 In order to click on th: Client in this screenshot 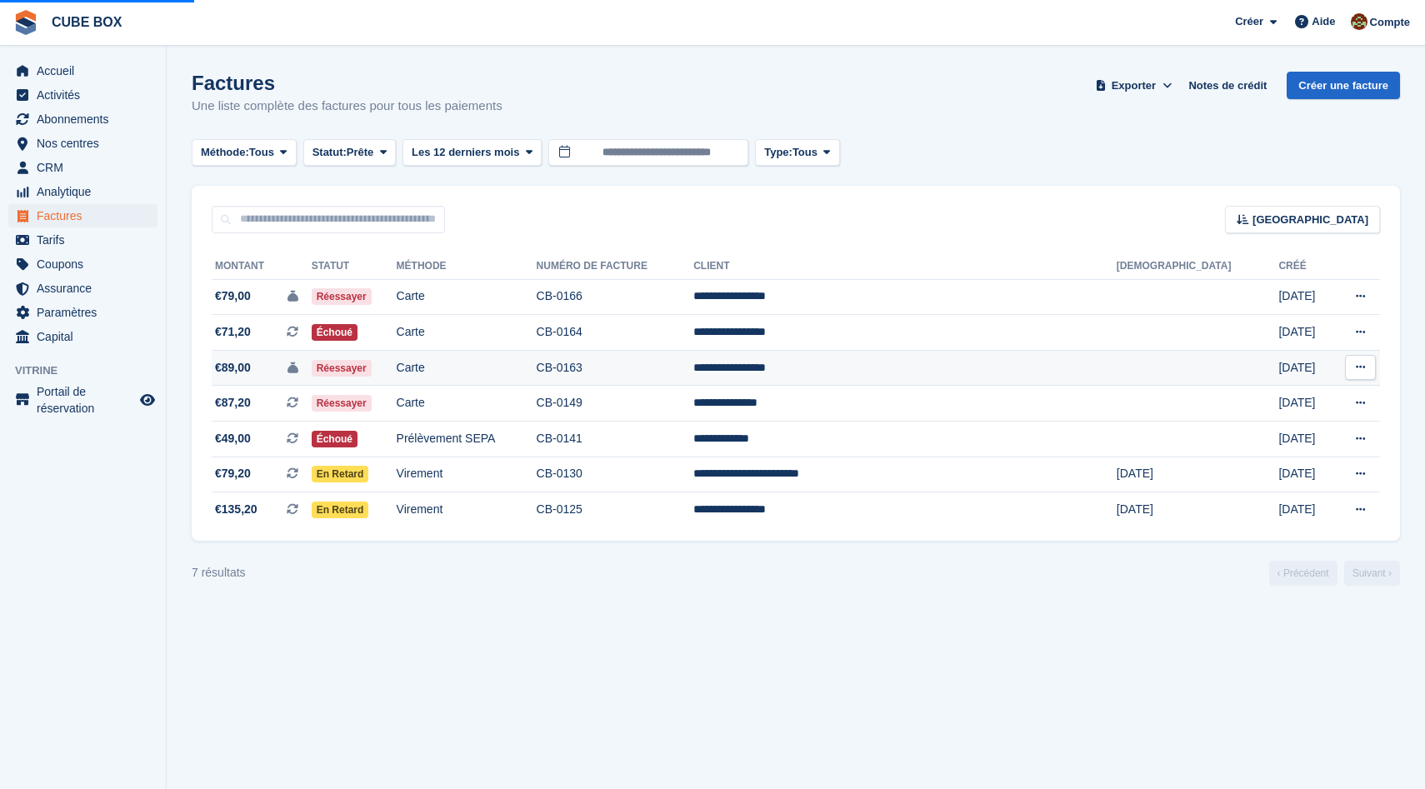, I will do `click(905, 267)`.